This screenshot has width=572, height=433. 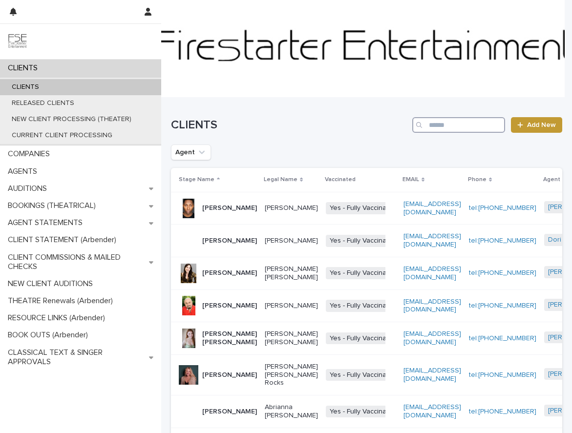 What do you see at coordinates (536, 125) in the screenshot?
I see `a: Add New` at bounding box center [536, 125].